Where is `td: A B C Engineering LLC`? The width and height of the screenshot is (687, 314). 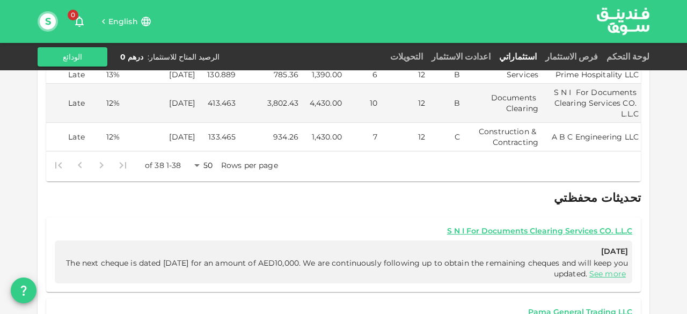
td: A B C Engineering LLC is located at coordinates (590, 137).